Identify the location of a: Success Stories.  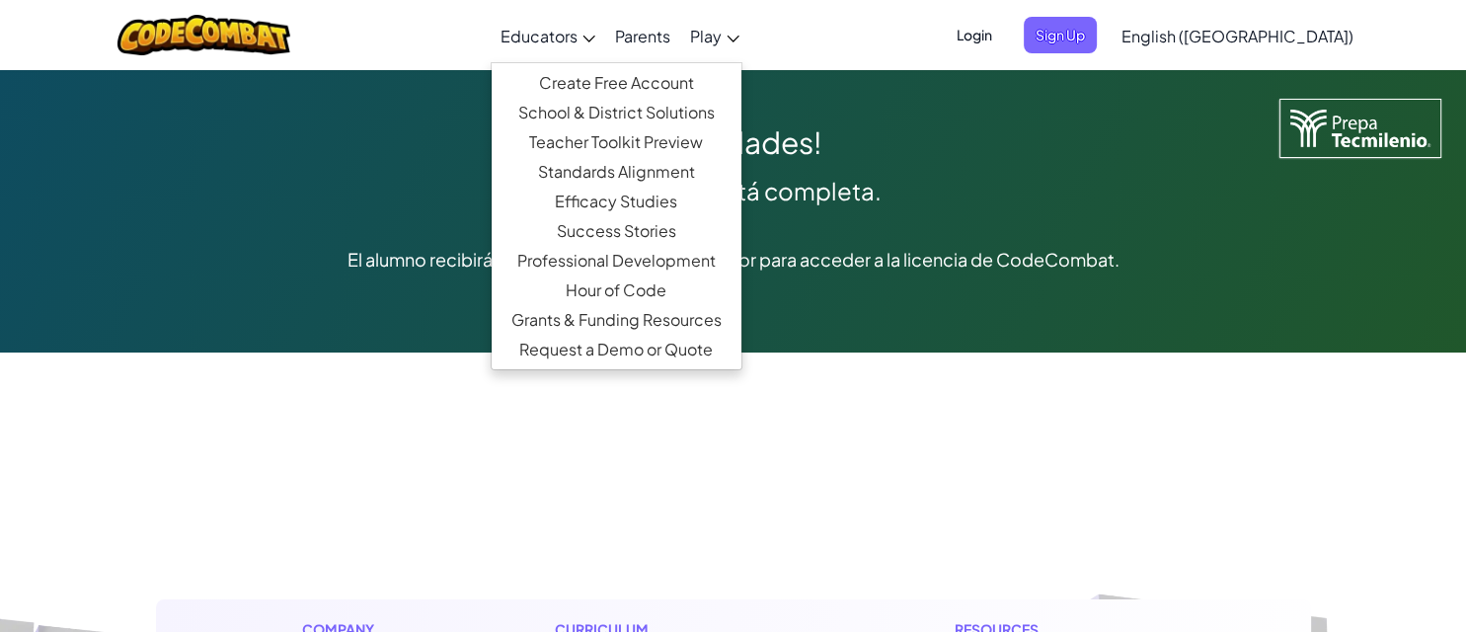
(616, 231).